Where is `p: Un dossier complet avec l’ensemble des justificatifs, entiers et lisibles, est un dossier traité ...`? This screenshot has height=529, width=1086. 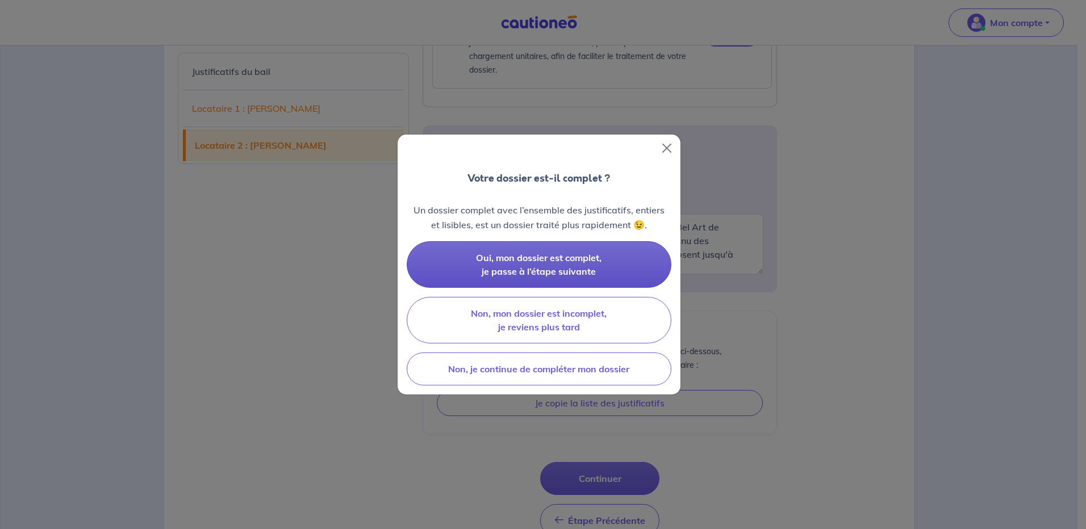 p: Un dossier complet avec l’ensemble des justificatifs, entiers et lisibles, est un dossier traité ... is located at coordinates (539, 217).